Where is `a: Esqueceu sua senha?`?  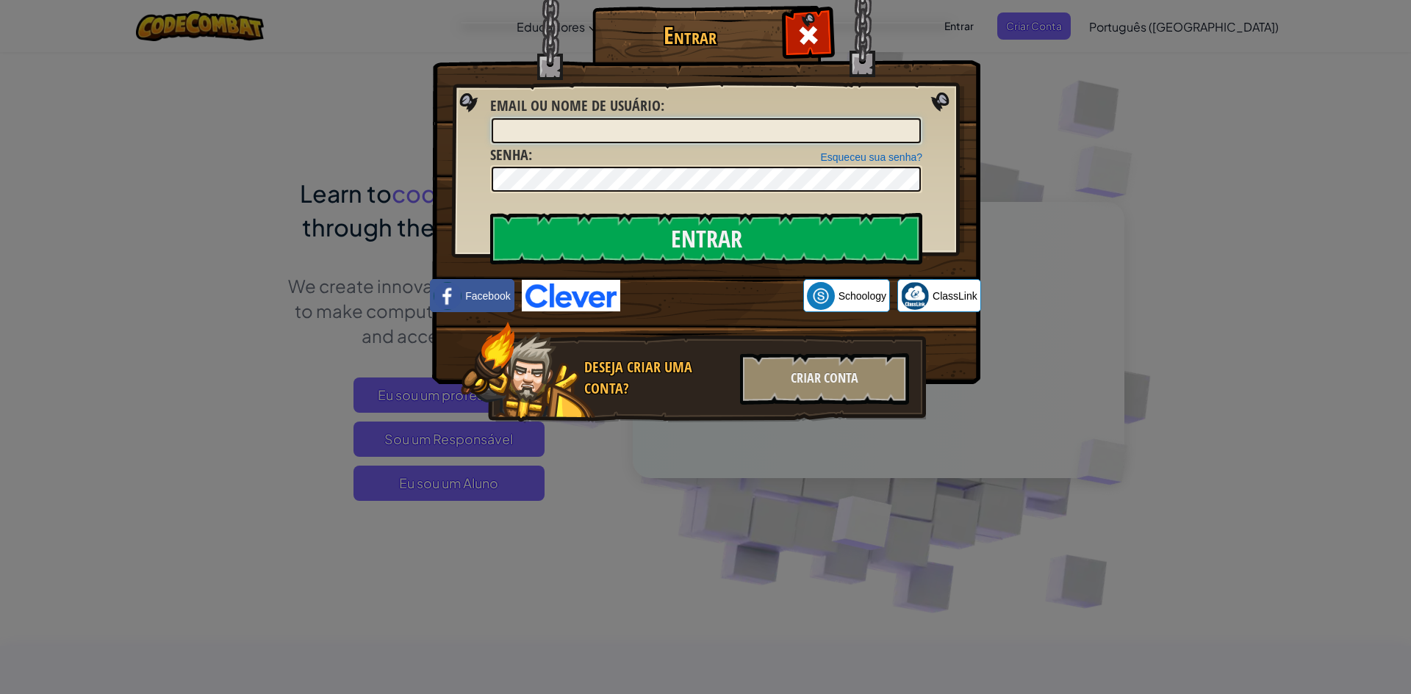 a: Esqueceu sua senha? is located at coordinates (871, 157).